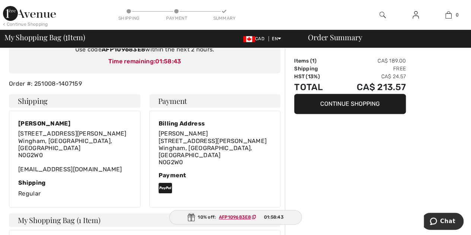 This screenshot has width=471, height=235. I want to click on img: My Info, so click(416, 15).